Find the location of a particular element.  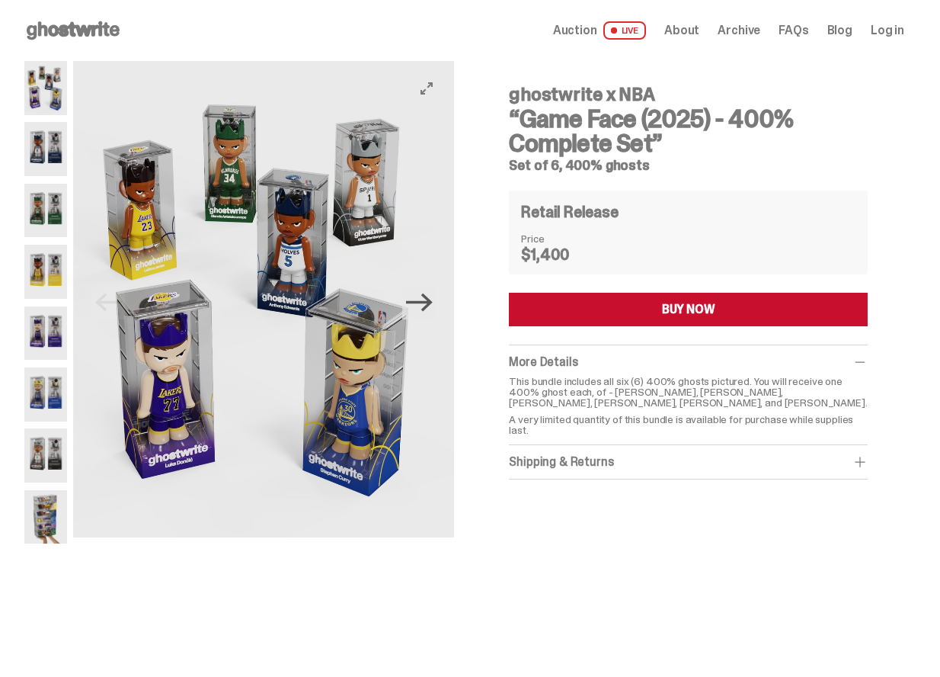

img: NBA-400-HG%20Bron.png is located at coordinates (46, 271).